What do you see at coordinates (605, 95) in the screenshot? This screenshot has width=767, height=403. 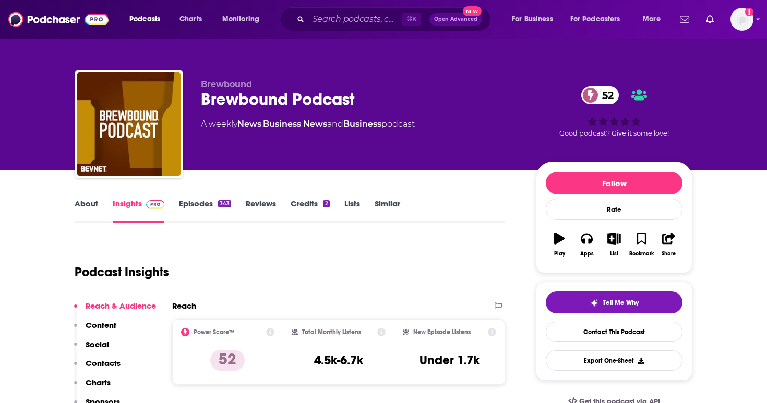 I see `span: 52` at bounding box center [605, 95].